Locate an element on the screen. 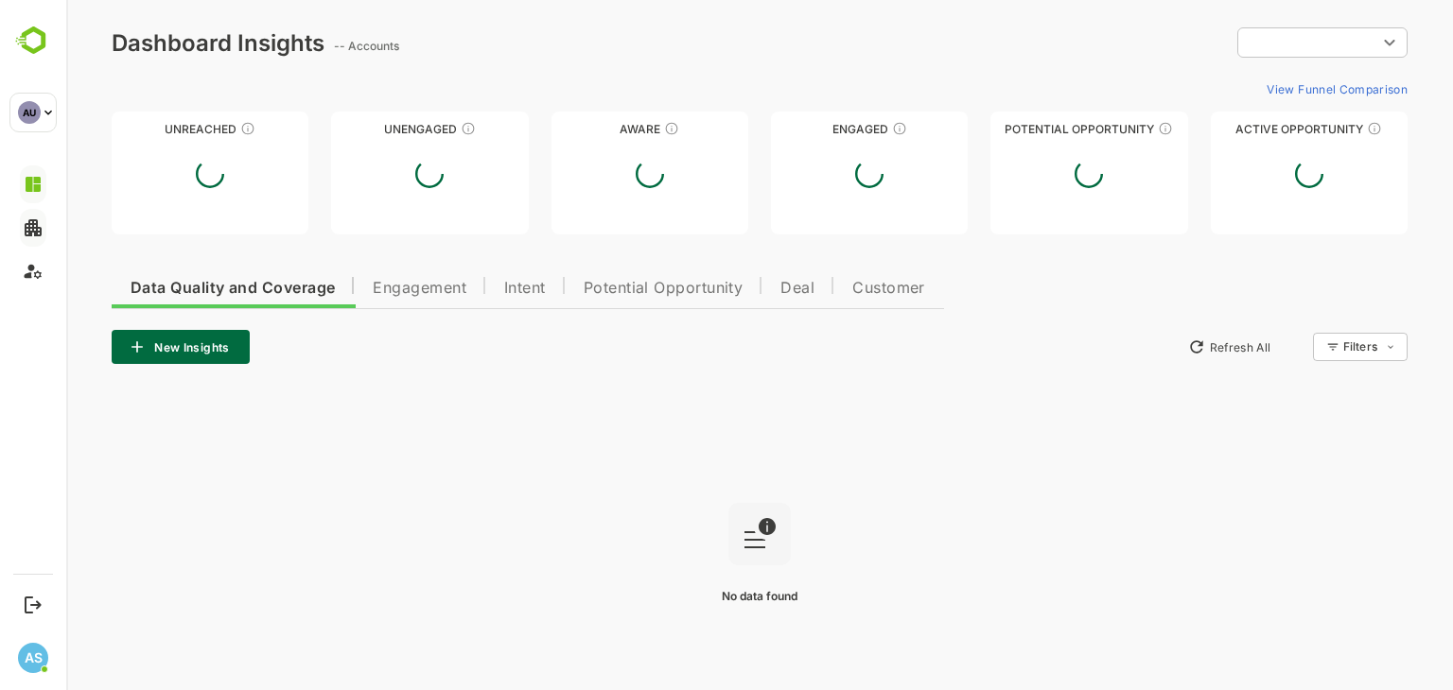 The height and width of the screenshot is (690, 1453). div: Aware is located at coordinates (583, 129).